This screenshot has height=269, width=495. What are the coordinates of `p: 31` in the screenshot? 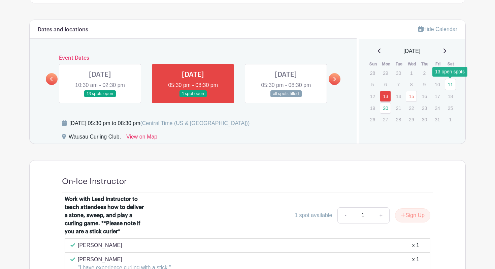 It's located at (437, 119).